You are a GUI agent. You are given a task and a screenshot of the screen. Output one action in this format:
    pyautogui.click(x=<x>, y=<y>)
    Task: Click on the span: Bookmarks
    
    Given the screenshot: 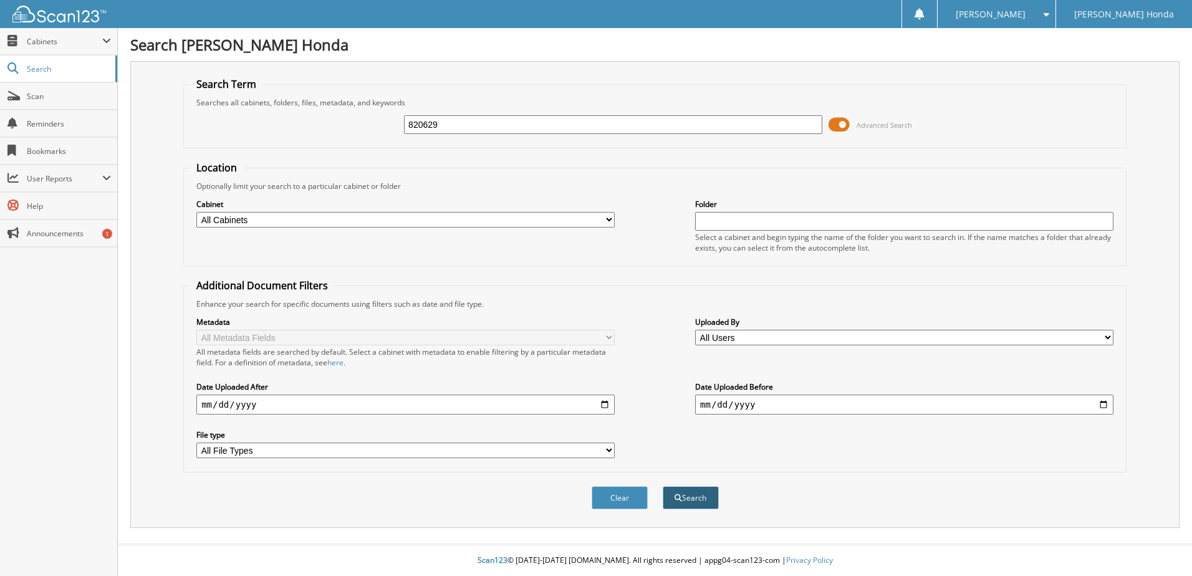 What is the action you would take?
    pyautogui.click(x=69, y=151)
    